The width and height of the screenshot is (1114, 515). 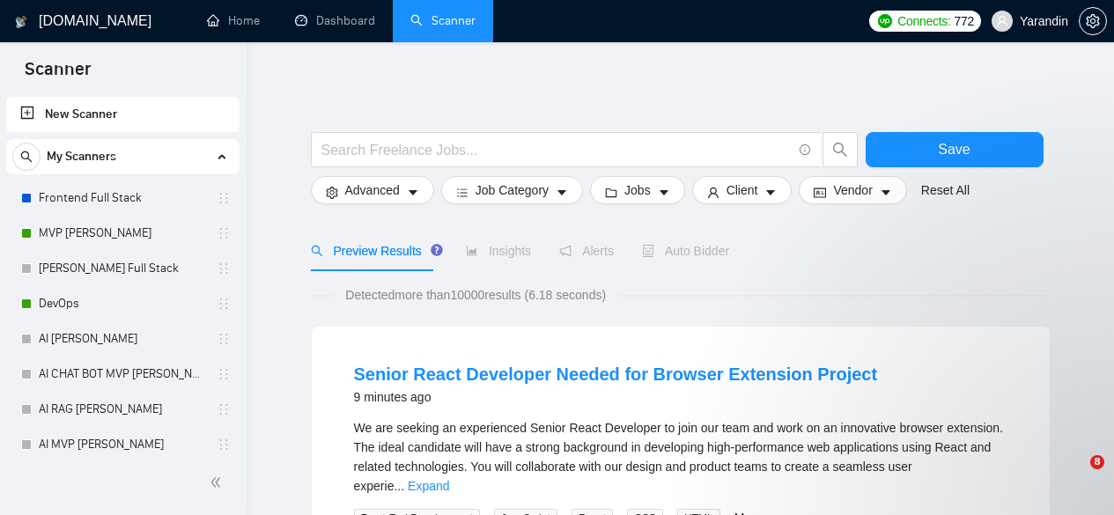 I want to click on span: Preview Results, so click(x=374, y=251).